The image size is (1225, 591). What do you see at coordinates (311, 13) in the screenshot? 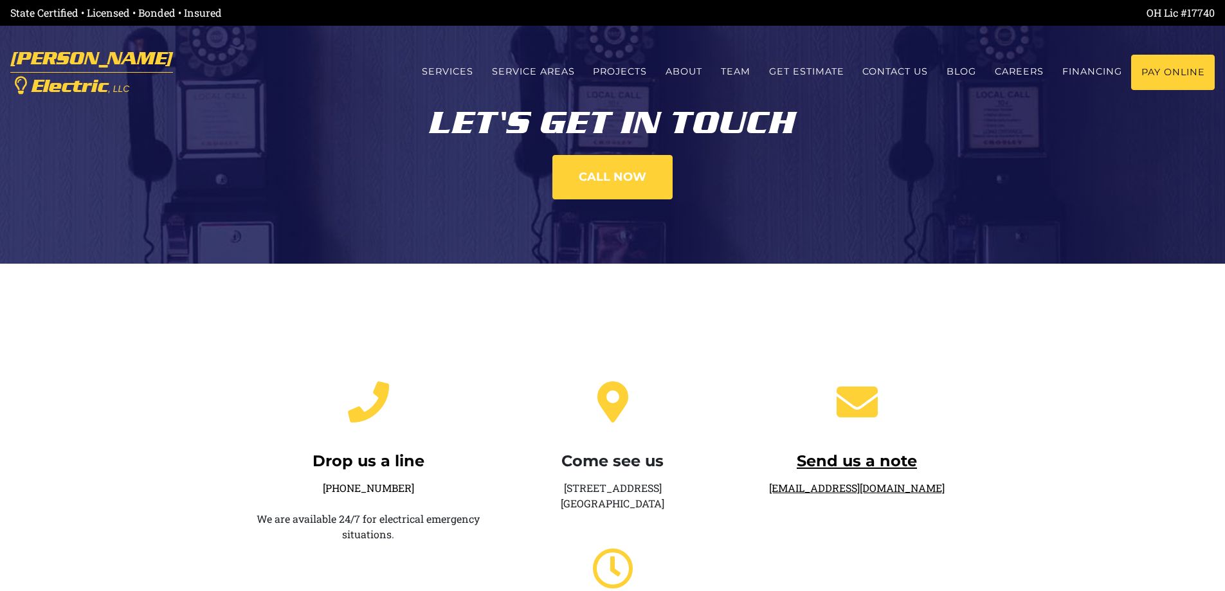
I see `div: State Certified • Licensed • Bonded • Insured` at bounding box center [311, 13].